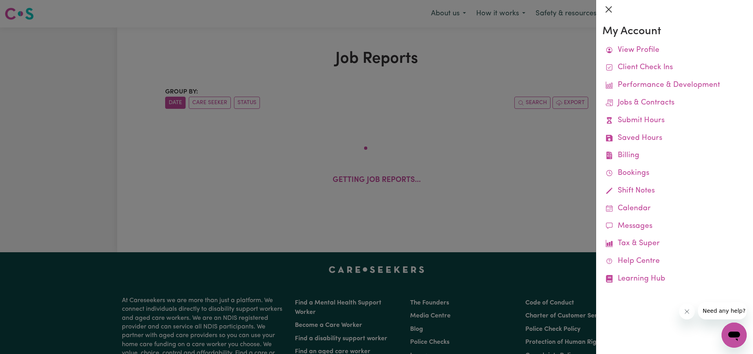 Image resolution: width=753 pixels, height=354 pixels. What do you see at coordinates (674, 50) in the screenshot?
I see `a: View Profile` at bounding box center [674, 50].